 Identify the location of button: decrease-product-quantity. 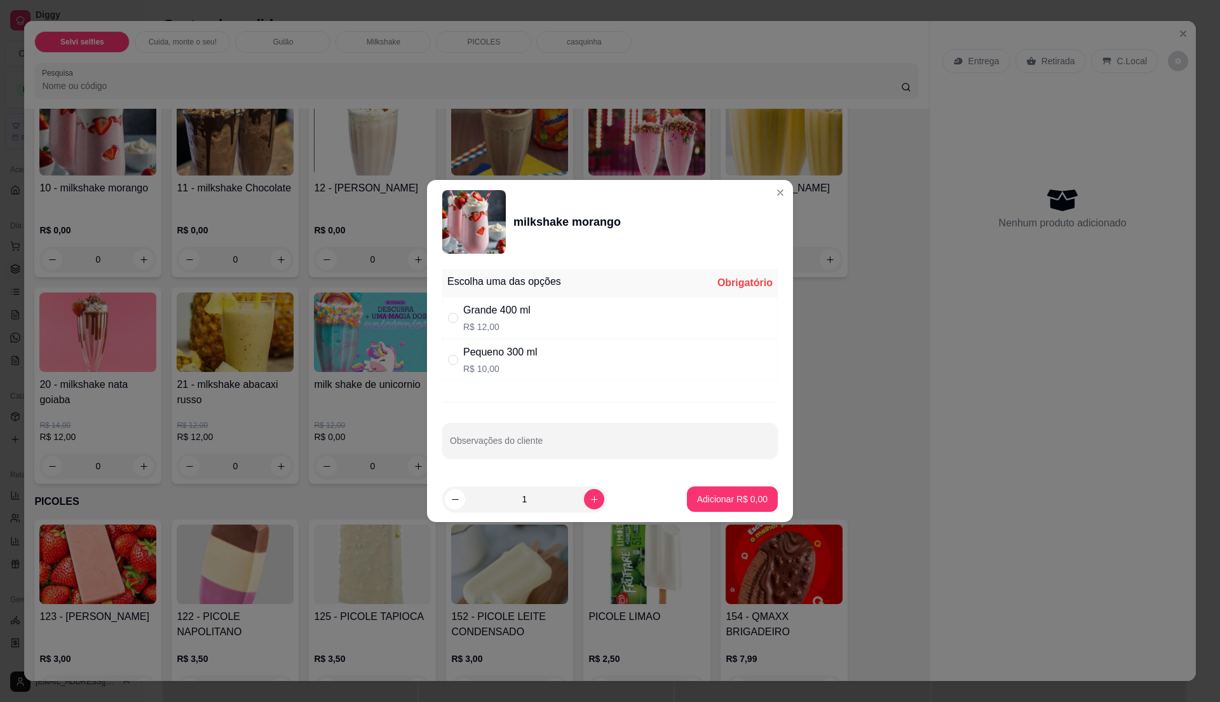
(455, 499).